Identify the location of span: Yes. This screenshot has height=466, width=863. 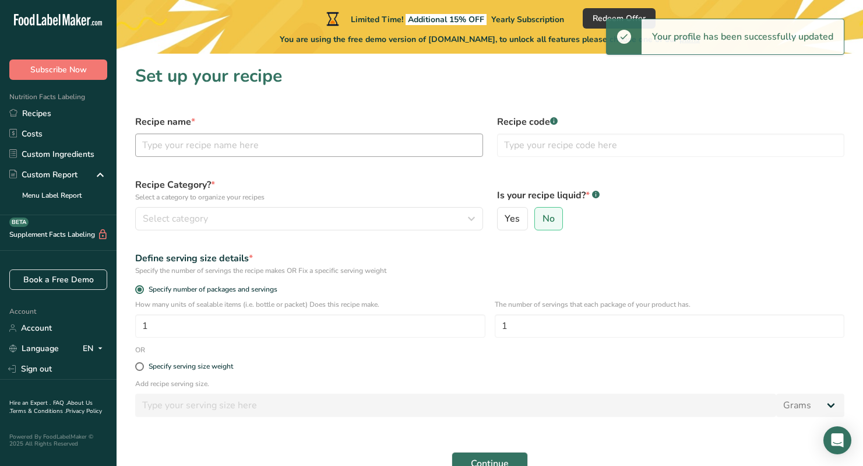
(512, 219).